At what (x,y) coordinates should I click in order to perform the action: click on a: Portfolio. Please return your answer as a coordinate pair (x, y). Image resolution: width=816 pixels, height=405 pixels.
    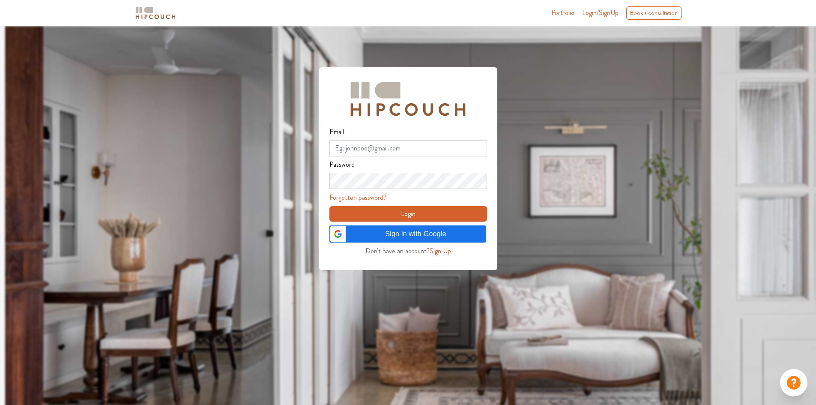
    Looking at the image, I should click on (563, 13).